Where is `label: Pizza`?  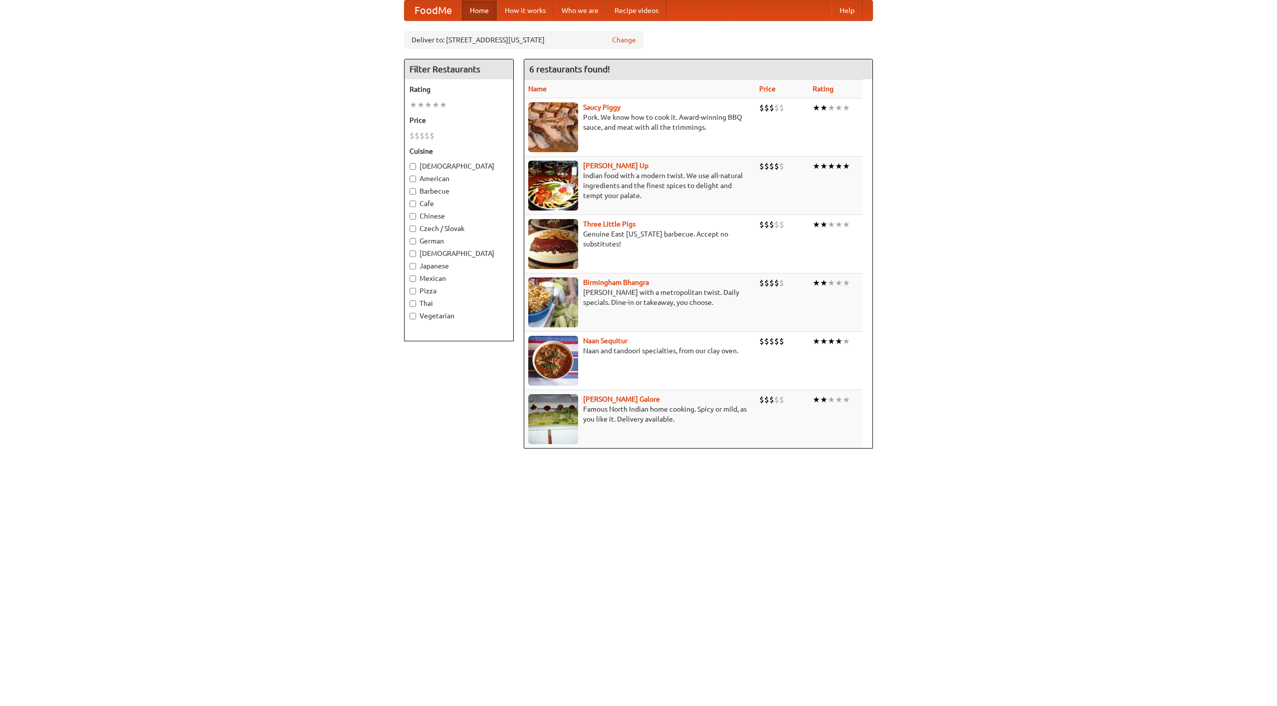
label: Pizza is located at coordinates (459, 291).